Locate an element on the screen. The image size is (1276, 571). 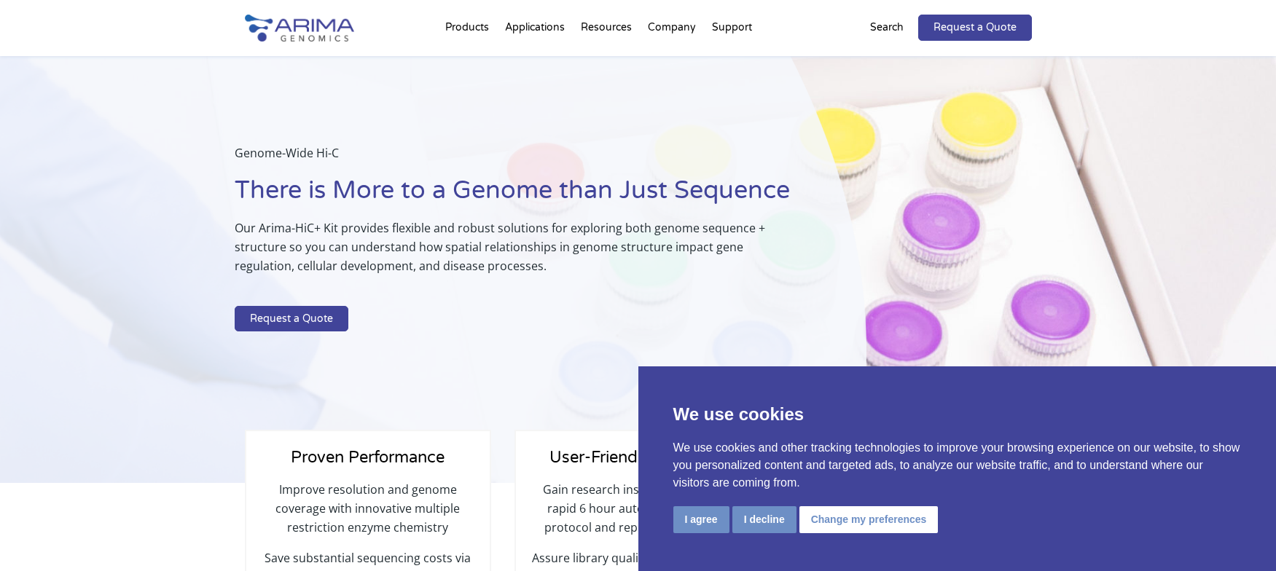
span: Proven Performance is located at coordinates (367, 458).